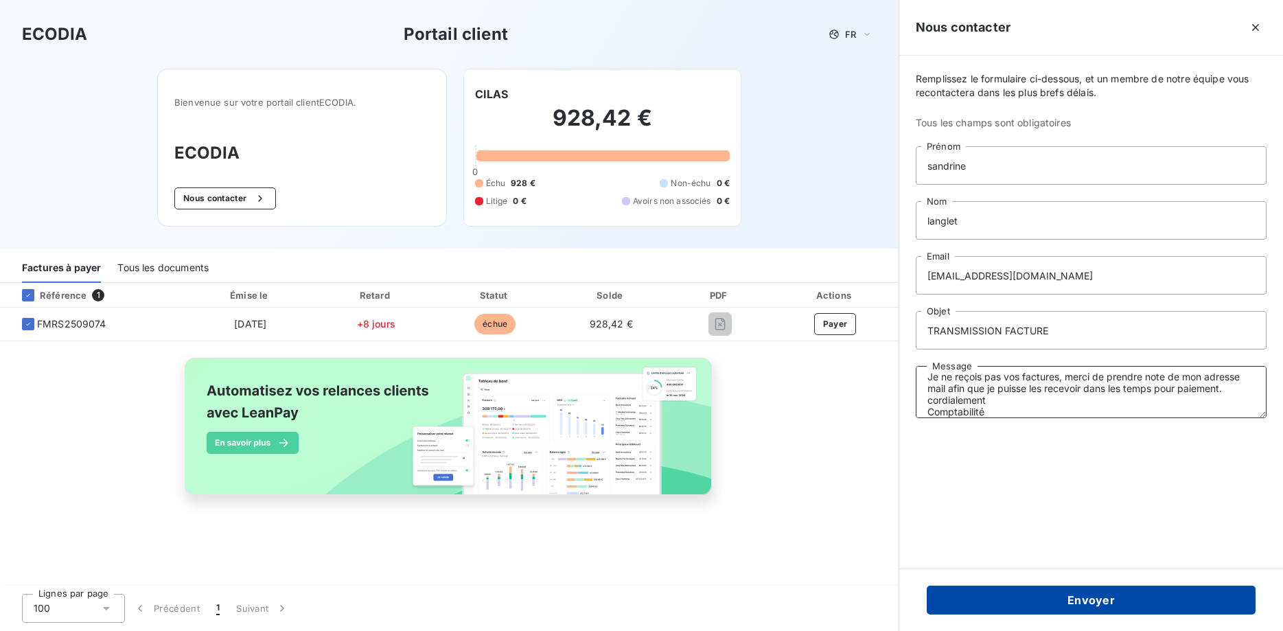 This screenshot has height=631, width=1283. Describe the element at coordinates (1091, 123) in the screenshot. I see `span: Tous les champs sont obligatoires` at that location.